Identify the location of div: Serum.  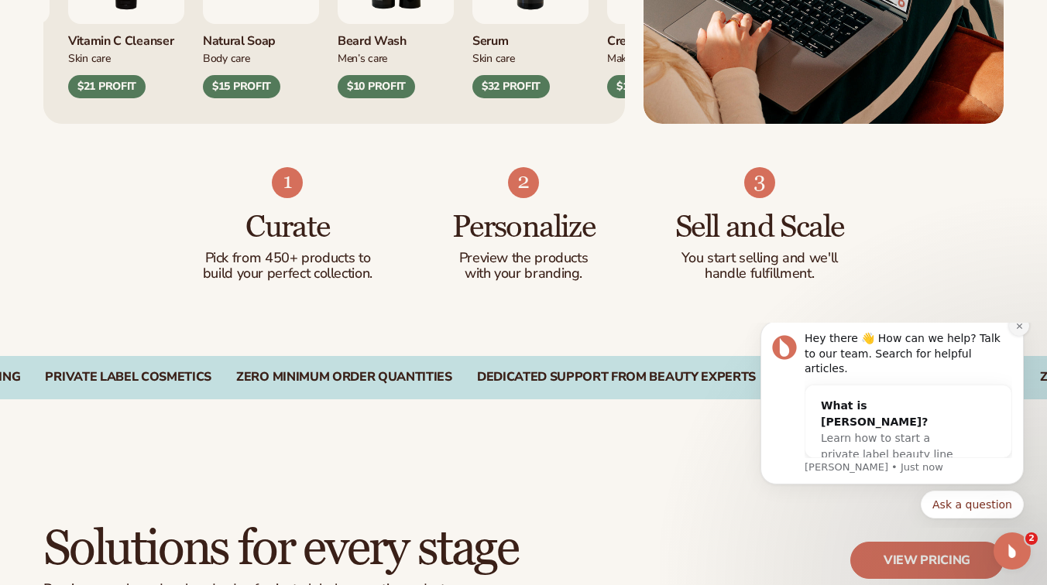
(530, 36).